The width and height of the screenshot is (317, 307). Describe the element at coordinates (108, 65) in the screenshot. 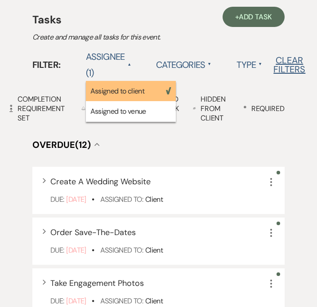

I see `label: Assignee (1)` at that location.